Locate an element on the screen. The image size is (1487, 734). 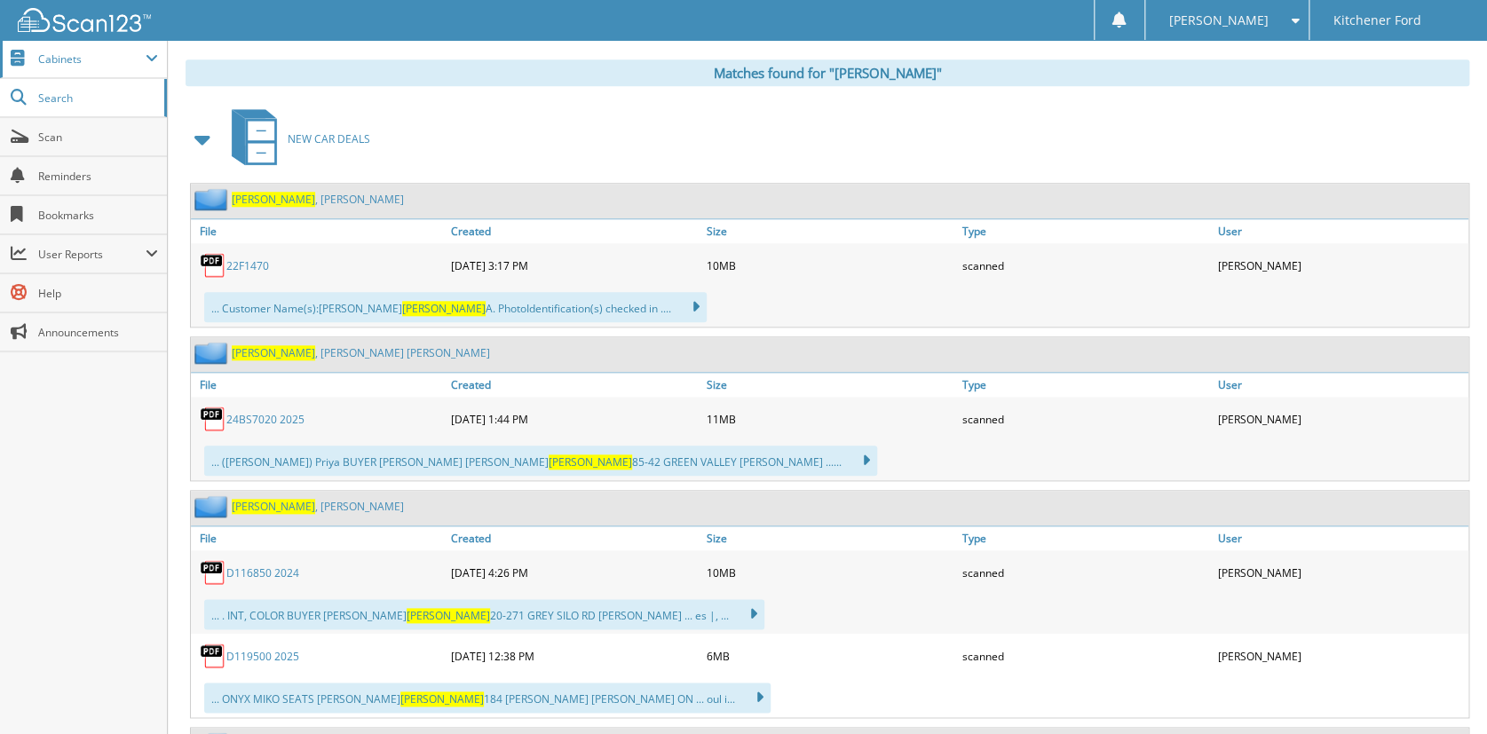
div: 6MB is located at coordinates (830, 656).